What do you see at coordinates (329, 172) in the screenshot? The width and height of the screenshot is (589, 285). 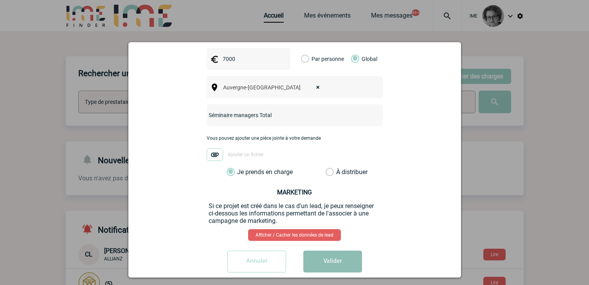 I see `label: À distribuer` at bounding box center [329, 172].